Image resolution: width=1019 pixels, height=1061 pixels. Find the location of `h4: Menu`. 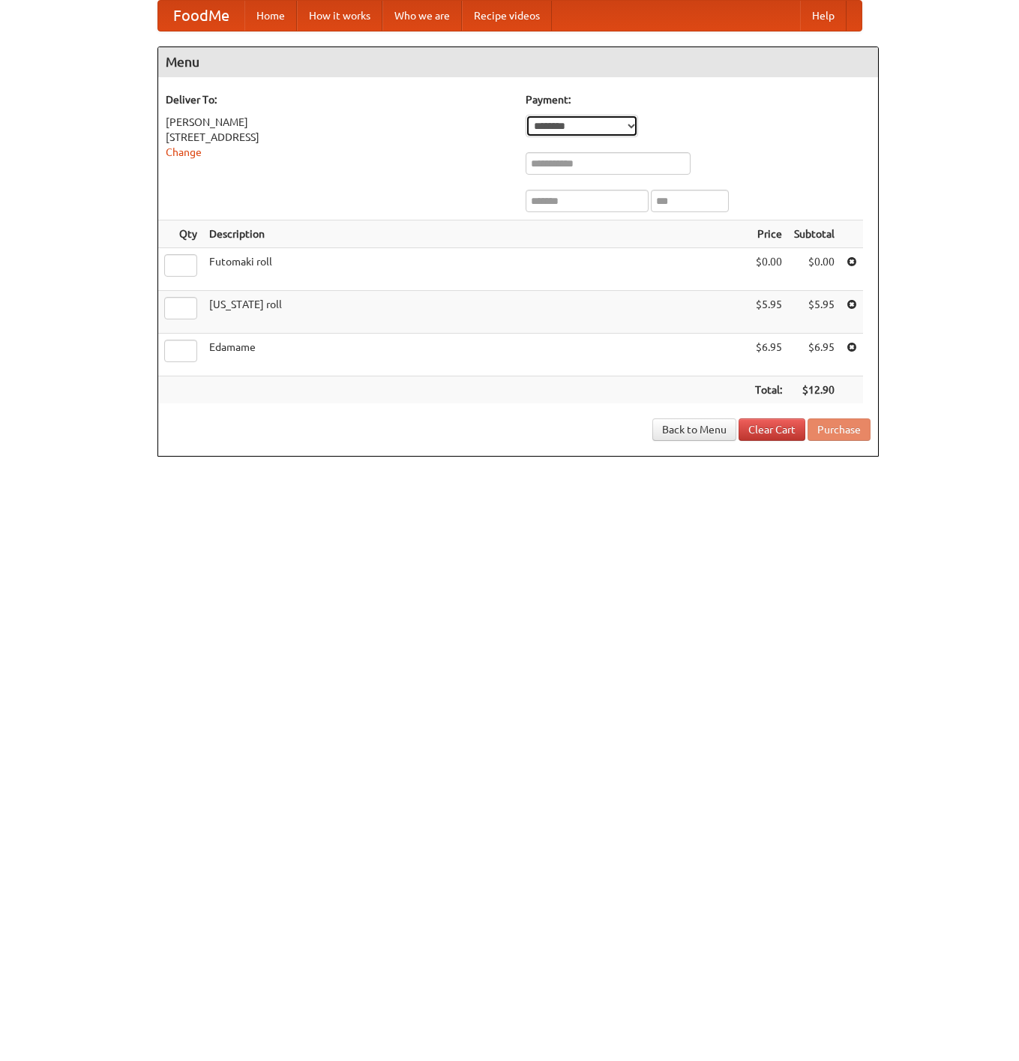

h4: Menu is located at coordinates (518, 62).